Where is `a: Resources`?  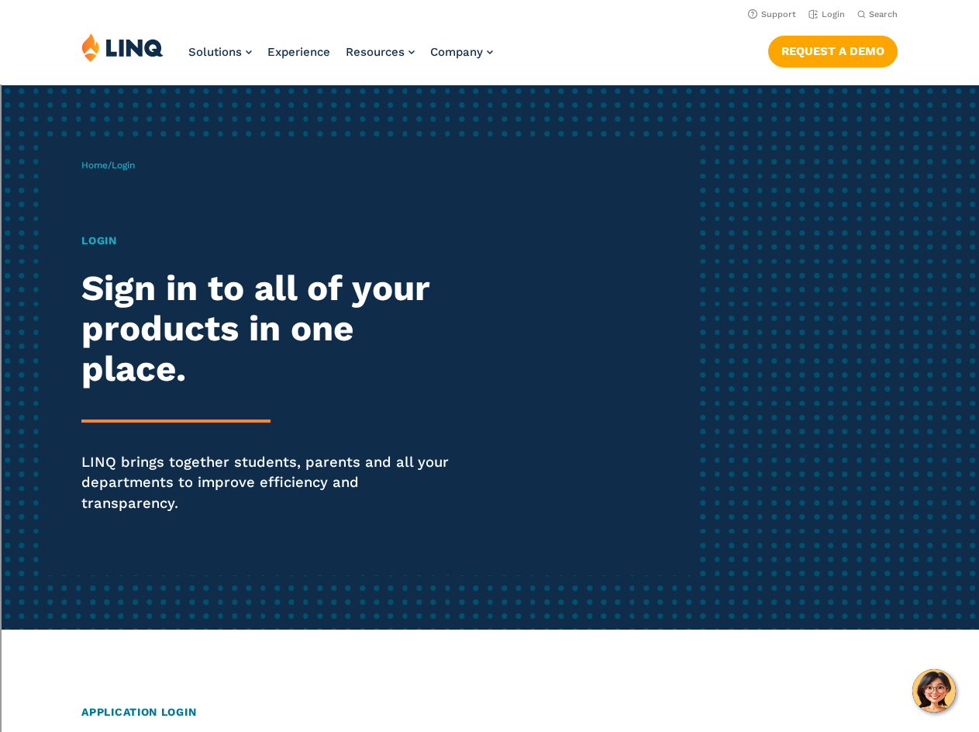
a: Resources is located at coordinates (380, 52).